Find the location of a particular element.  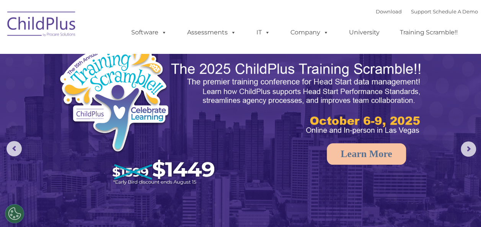

a: Training Scramble!! is located at coordinates (429, 33).